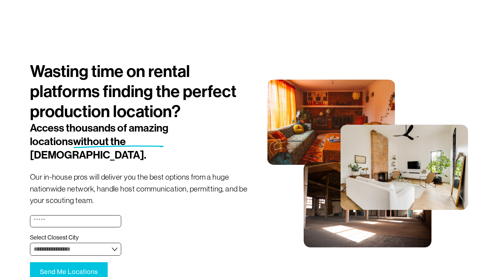 The width and height of the screenshot is (498, 277). Describe the element at coordinates (121, 142) in the screenshot. I see `h2: Access thousands of amazing locations` at that location.